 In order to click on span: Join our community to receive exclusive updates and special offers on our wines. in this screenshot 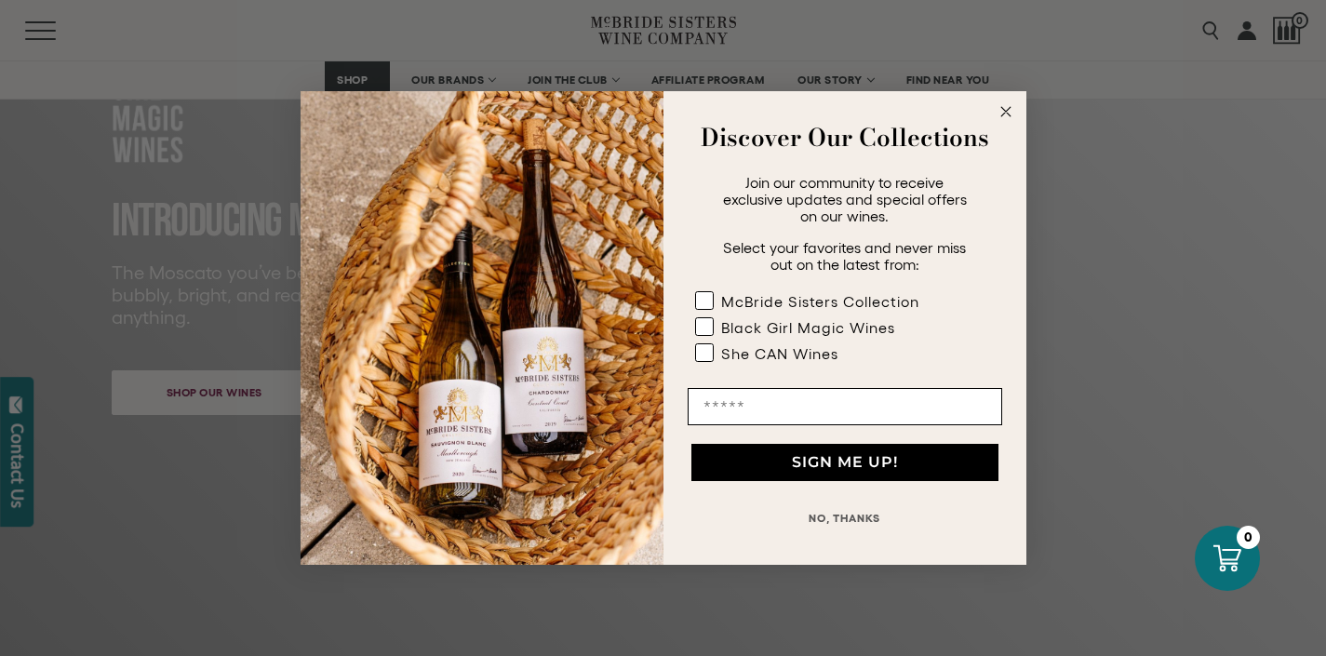, I will do `click(845, 199)`.